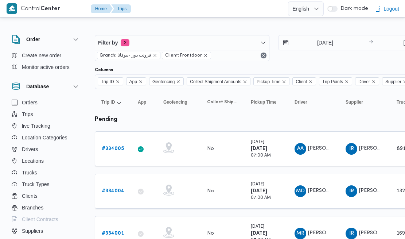 This screenshot has width=405, height=239. I want to click on b: # 334005, so click(113, 148).